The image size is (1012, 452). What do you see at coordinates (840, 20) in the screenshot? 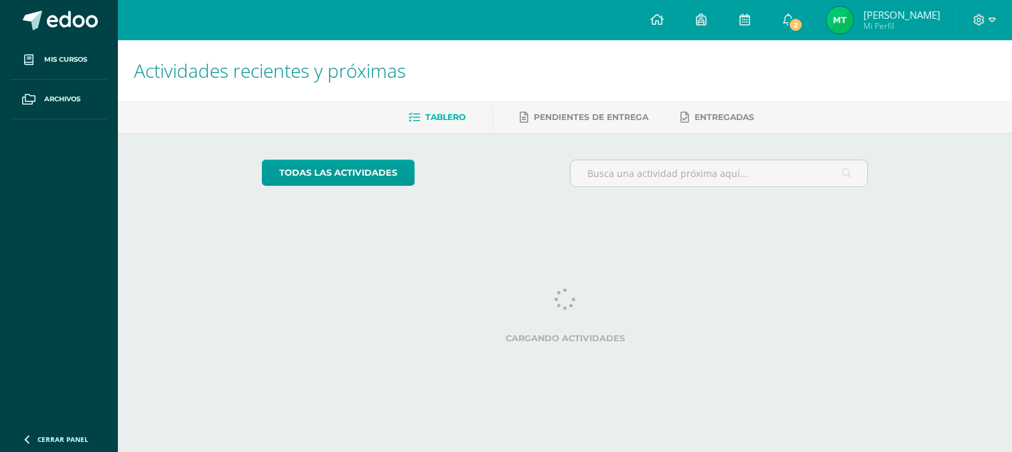
I see `img: 96754904d7e74e175f92839388375181.png` at bounding box center [840, 20].